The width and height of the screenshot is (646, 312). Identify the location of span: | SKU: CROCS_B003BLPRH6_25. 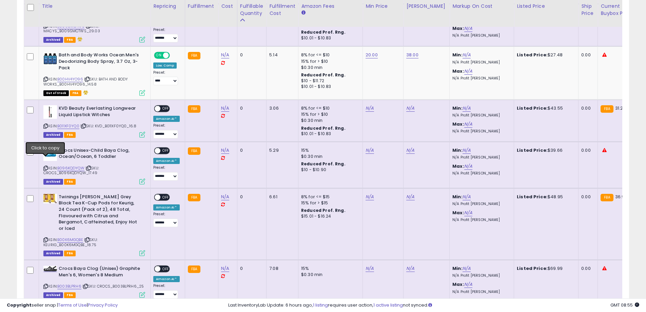
(113, 286).